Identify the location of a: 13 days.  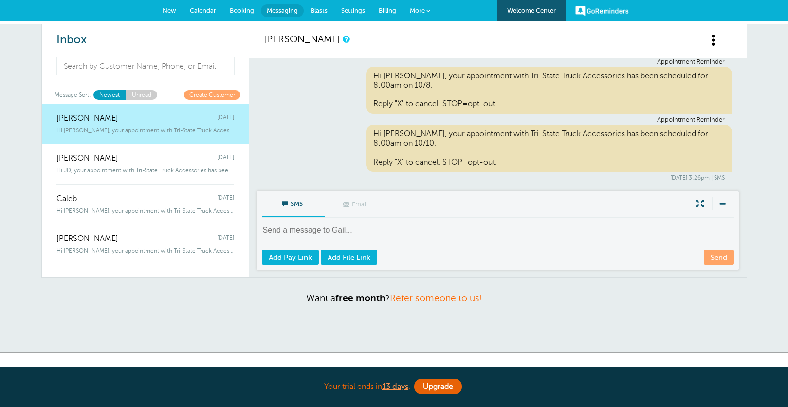
(395, 387).